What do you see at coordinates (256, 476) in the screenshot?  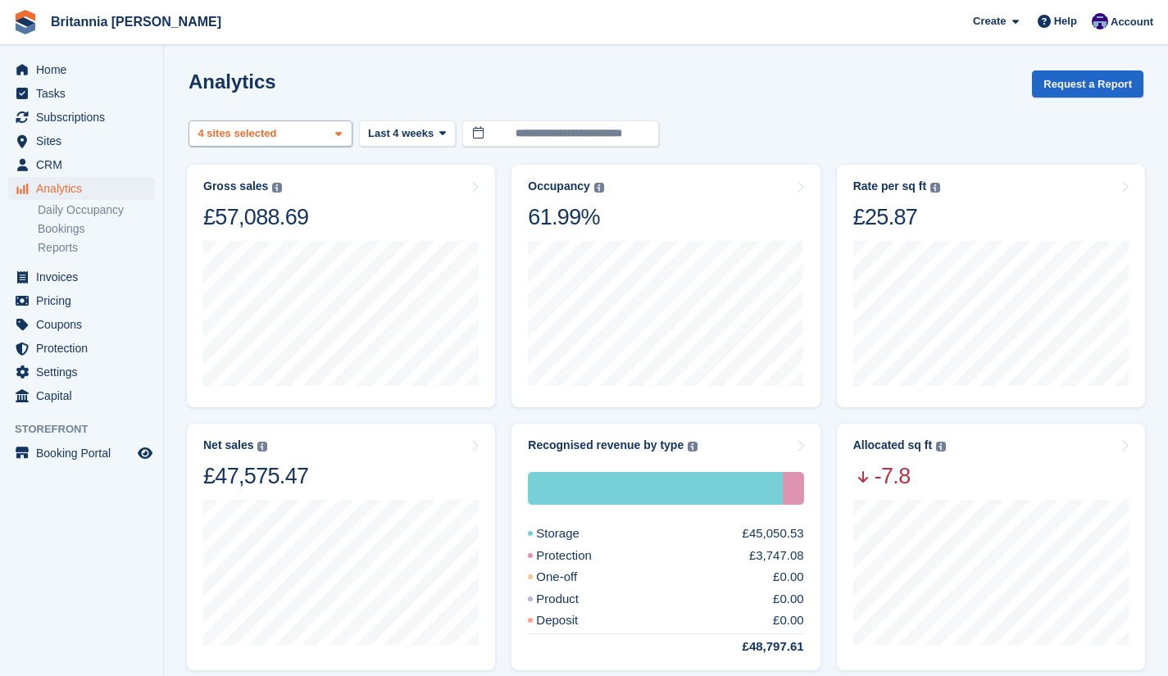 I see `div: £47,575.47` at bounding box center [256, 476].